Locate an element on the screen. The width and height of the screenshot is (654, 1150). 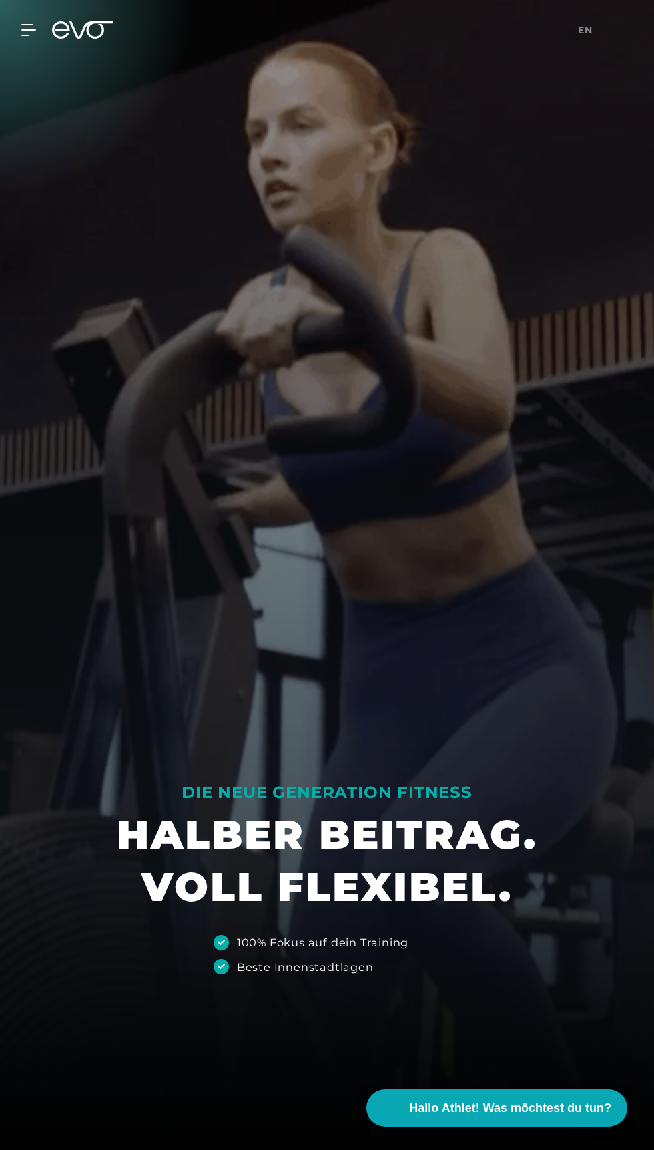
button: Hallo Athlet! Was möchtest du tun? is located at coordinates (497, 1108).